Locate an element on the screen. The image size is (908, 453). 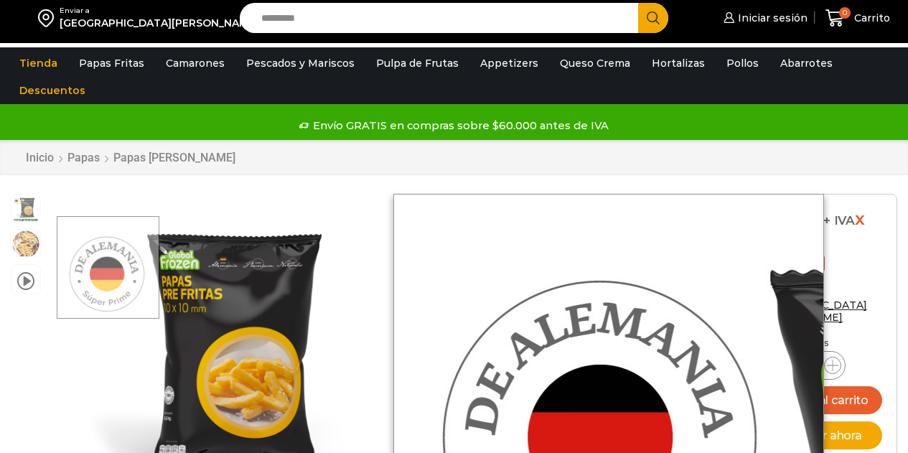
a: Tienda is located at coordinates (38, 63).